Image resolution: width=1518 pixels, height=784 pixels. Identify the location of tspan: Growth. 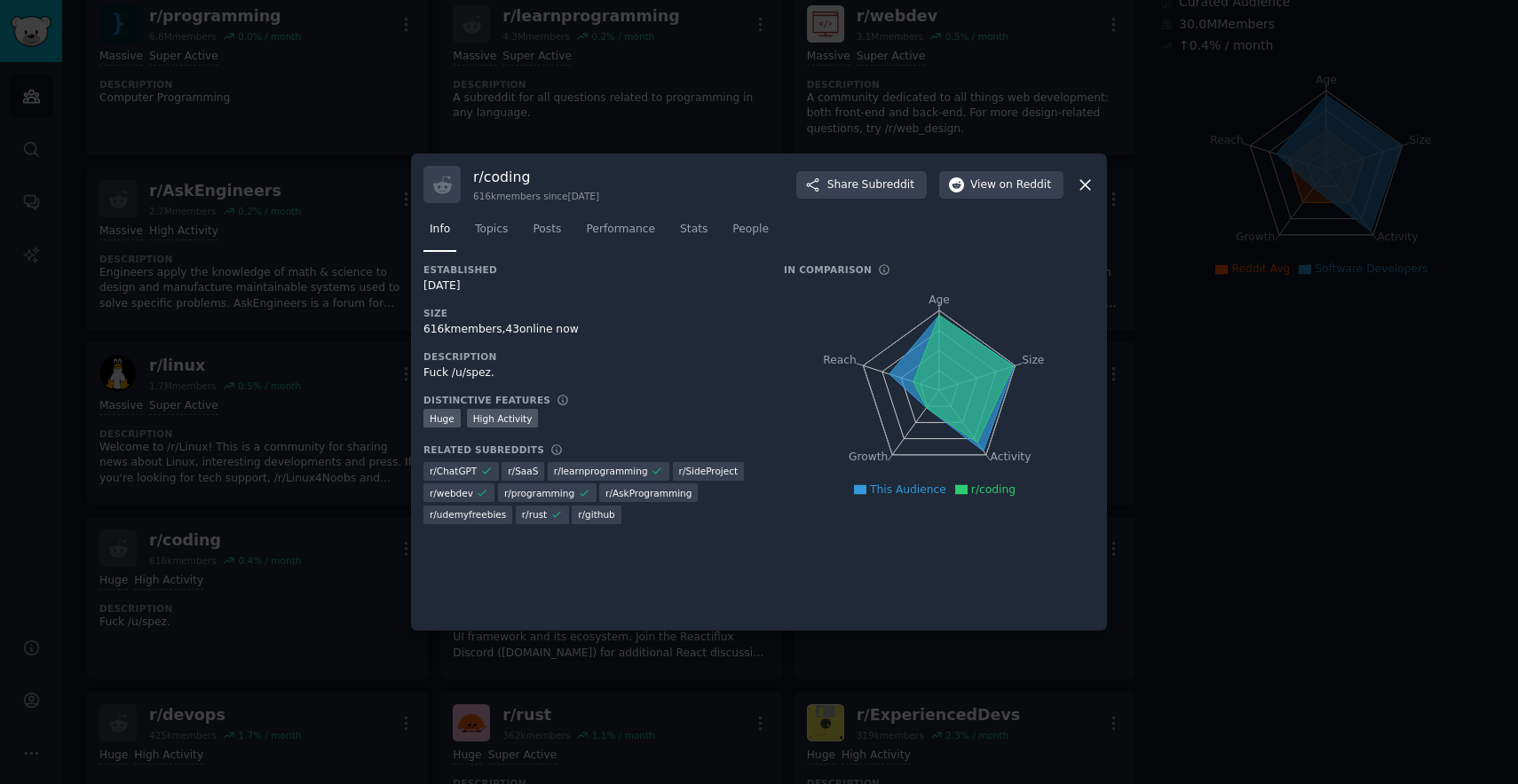
(868, 458).